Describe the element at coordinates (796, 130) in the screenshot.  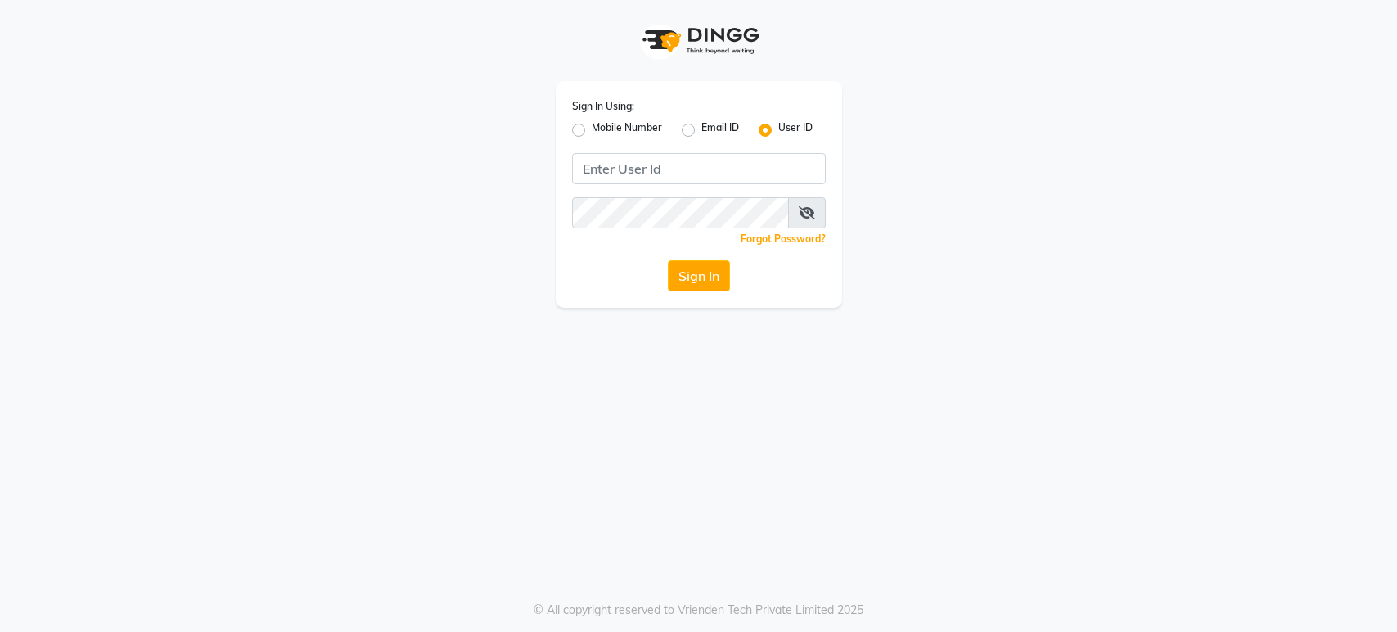
I see `label: User ID` at that location.